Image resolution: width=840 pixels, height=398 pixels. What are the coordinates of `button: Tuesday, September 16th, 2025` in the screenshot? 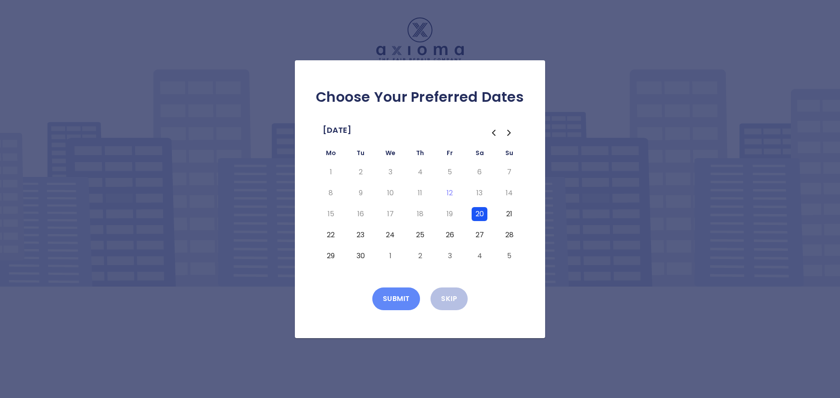 It's located at (360, 214).